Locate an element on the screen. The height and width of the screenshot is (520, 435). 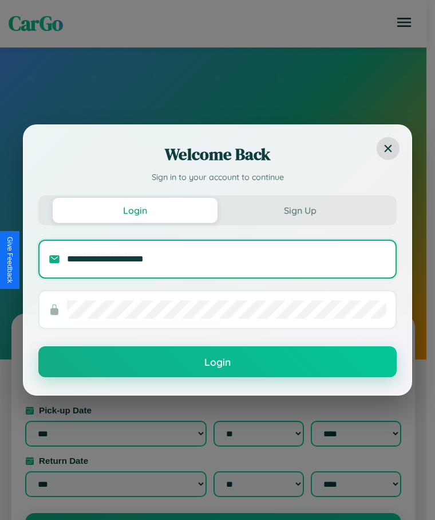
p: Sign in to your account to continue is located at coordinates (218, 178).